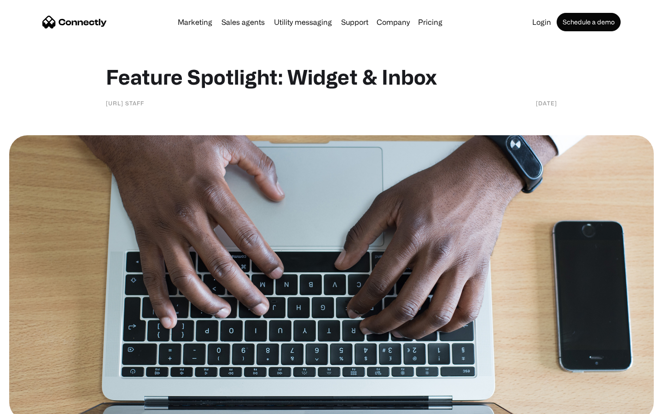  What do you see at coordinates (37, 405) in the screenshot?
I see `ul: Language list` at bounding box center [37, 405].